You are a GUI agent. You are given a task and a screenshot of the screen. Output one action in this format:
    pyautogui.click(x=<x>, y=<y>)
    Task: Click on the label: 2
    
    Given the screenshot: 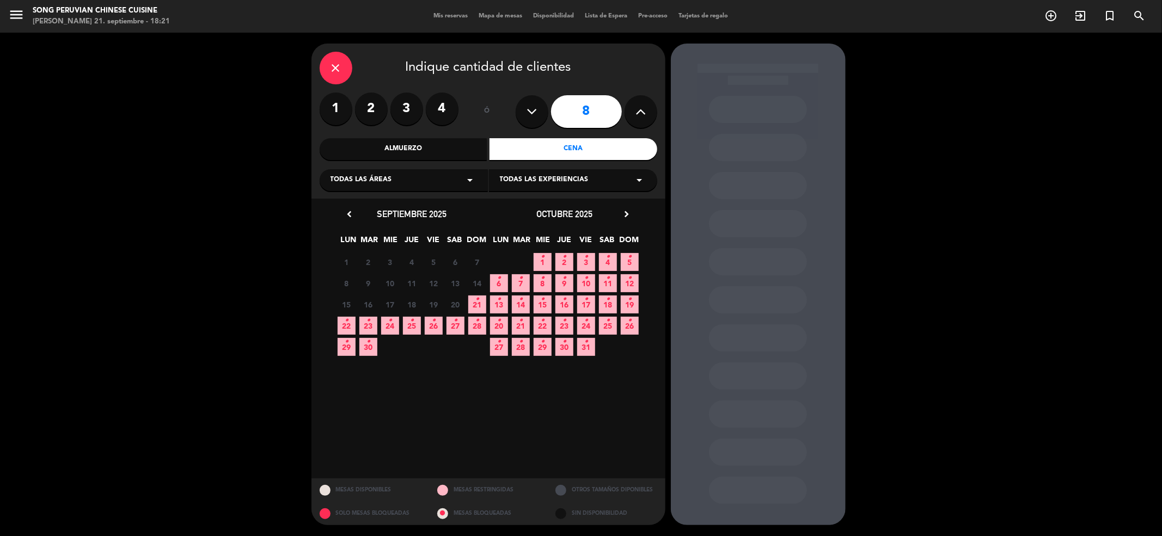 What is the action you would take?
    pyautogui.click(x=371, y=109)
    